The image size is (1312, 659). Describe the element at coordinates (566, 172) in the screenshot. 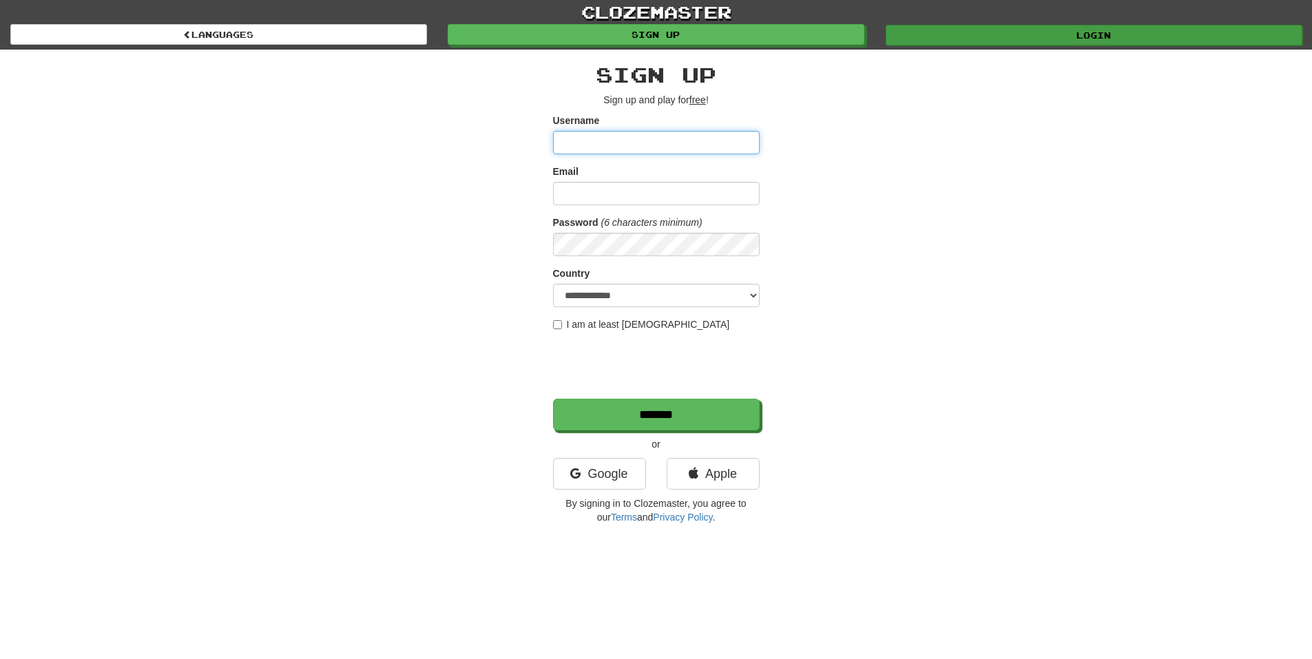

I see `label: Email` at that location.